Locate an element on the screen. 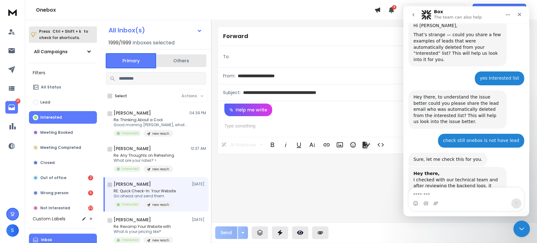 This screenshot has height=243, width=537. button: S is located at coordinates (13, 230).